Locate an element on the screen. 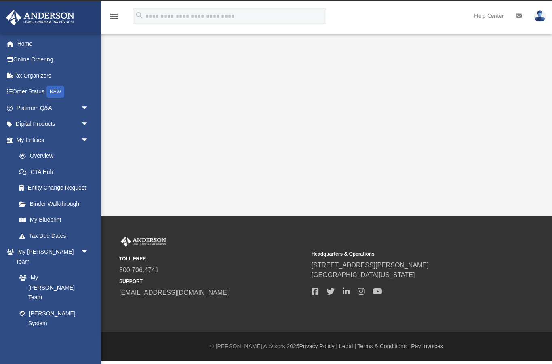 The height and width of the screenshot is (364, 552). a: Binder Walkthrough is located at coordinates (56, 204).